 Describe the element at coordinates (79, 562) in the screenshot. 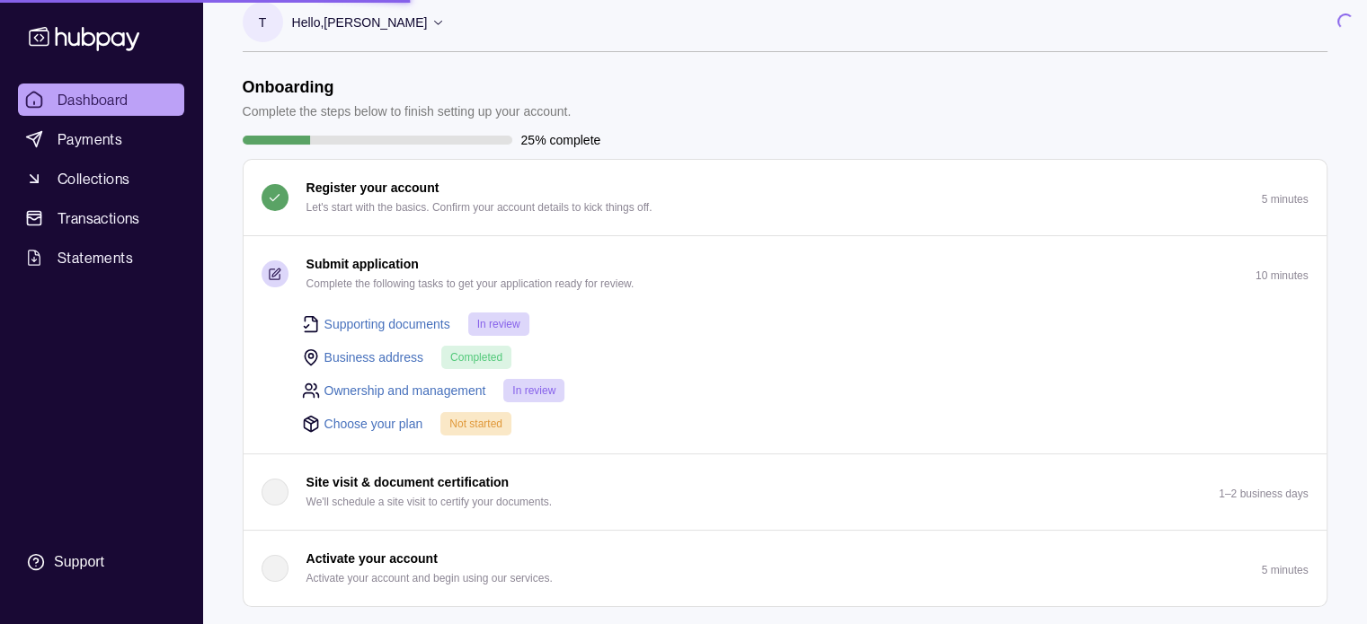

I see `div: Support` at that location.